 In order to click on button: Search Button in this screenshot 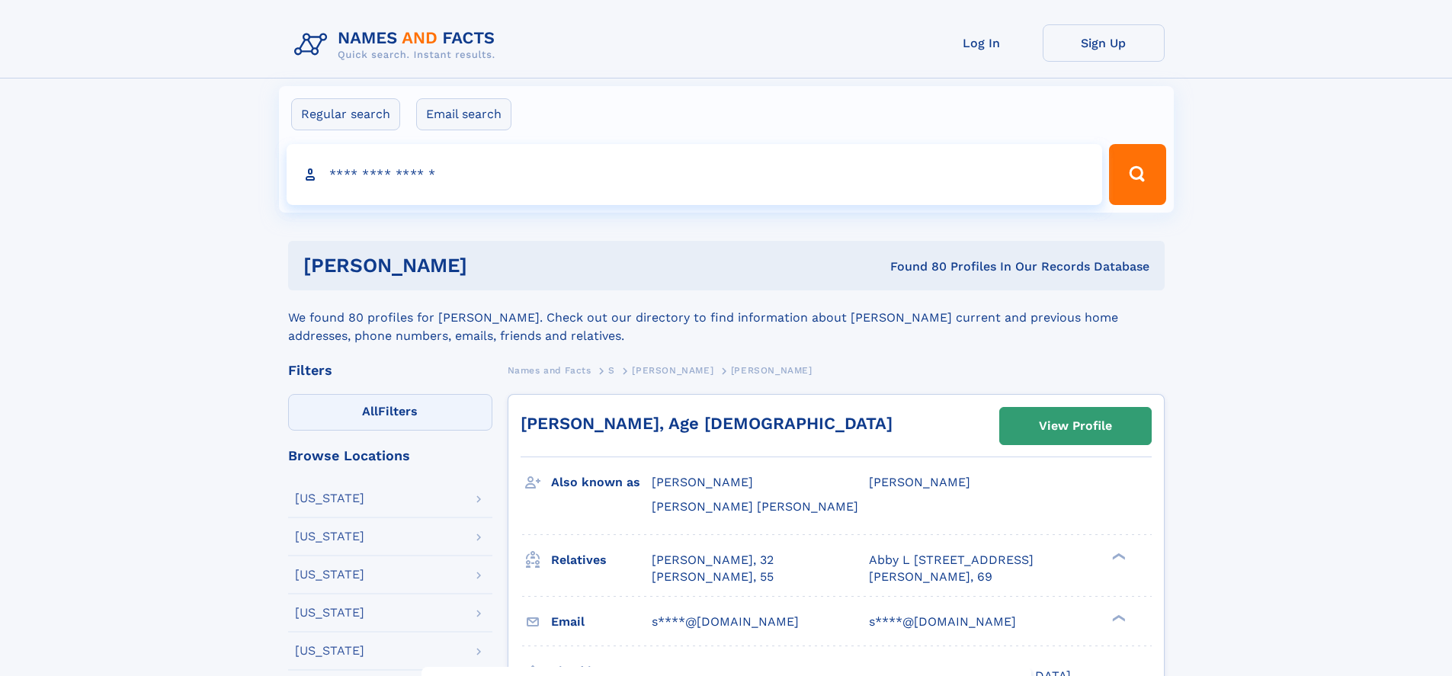, I will do `click(1137, 175)`.